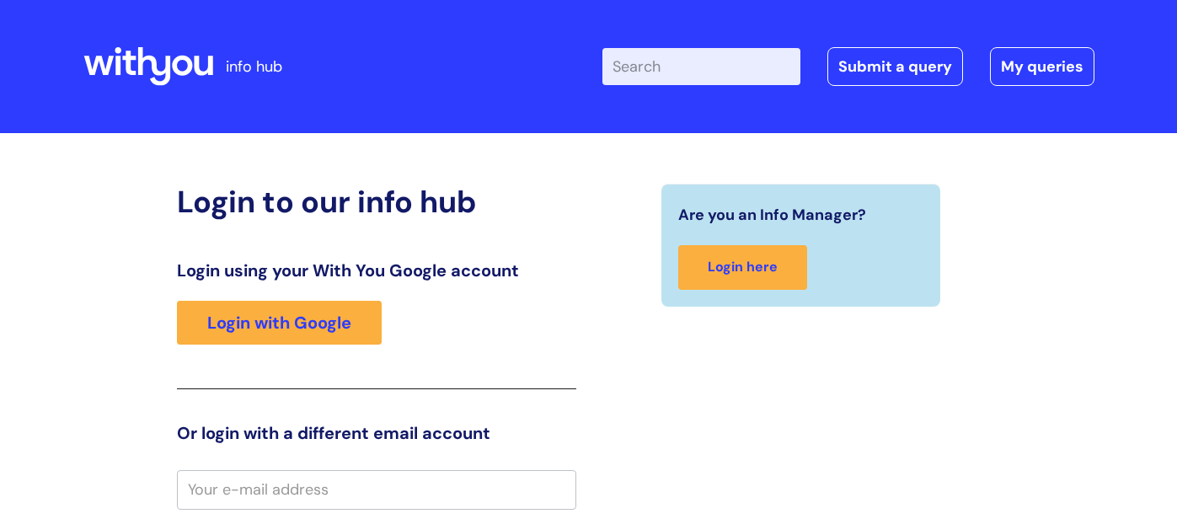 The width and height of the screenshot is (1177, 519). What do you see at coordinates (1042, 67) in the screenshot?
I see `a: My queries` at bounding box center [1042, 67].